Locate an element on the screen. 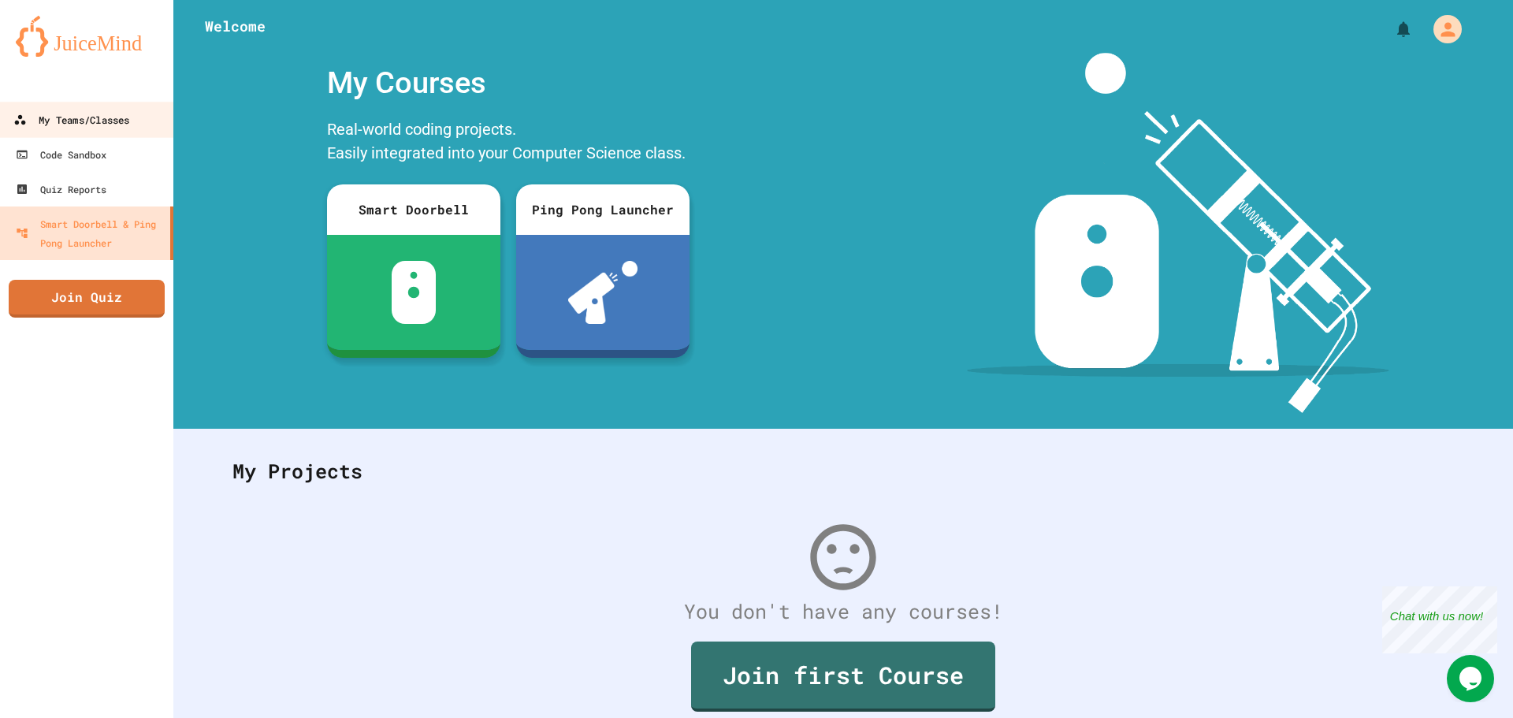 The width and height of the screenshot is (1513, 718). div: You don't have any courses! is located at coordinates (843, 611).